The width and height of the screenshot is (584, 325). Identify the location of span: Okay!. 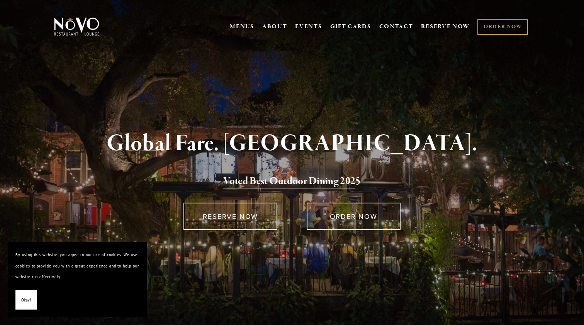
(26, 300).